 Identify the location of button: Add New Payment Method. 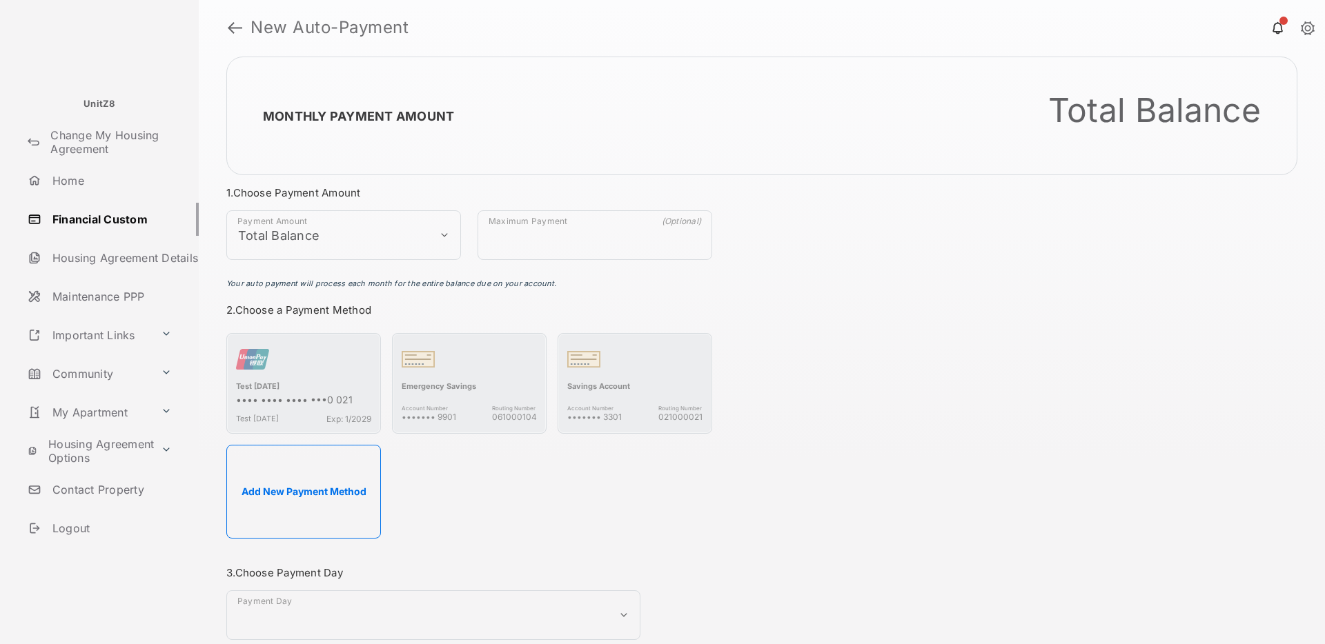
(304, 492).